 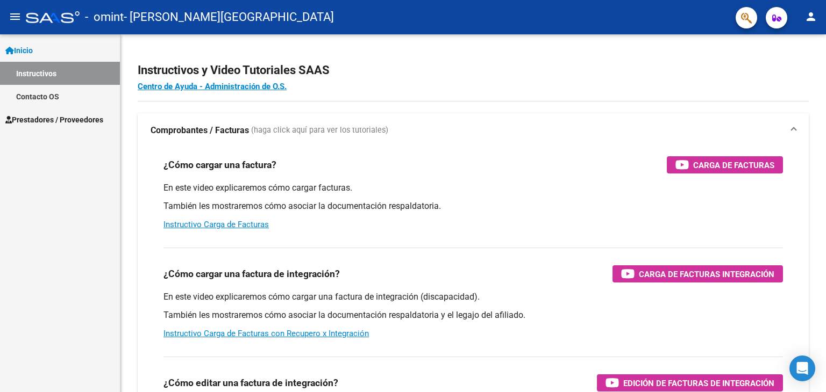 I want to click on p: En este video explicaremos cómo cargar facturas., so click(x=473, y=188).